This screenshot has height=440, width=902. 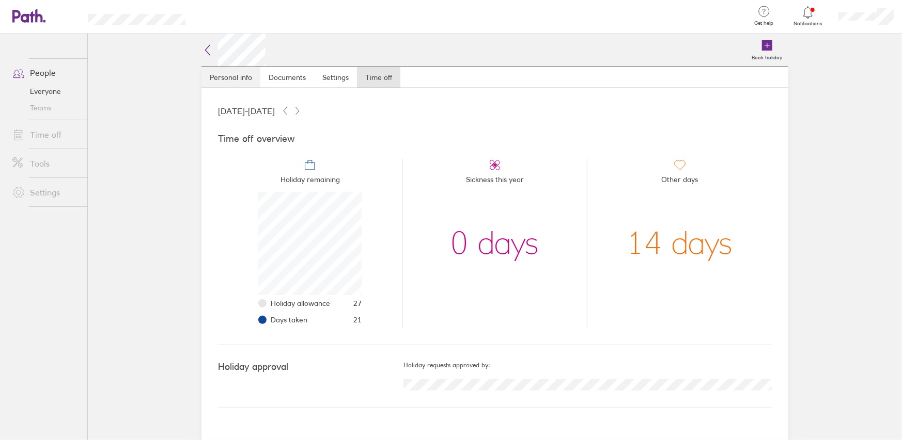 I want to click on span: 21, so click(x=357, y=320).